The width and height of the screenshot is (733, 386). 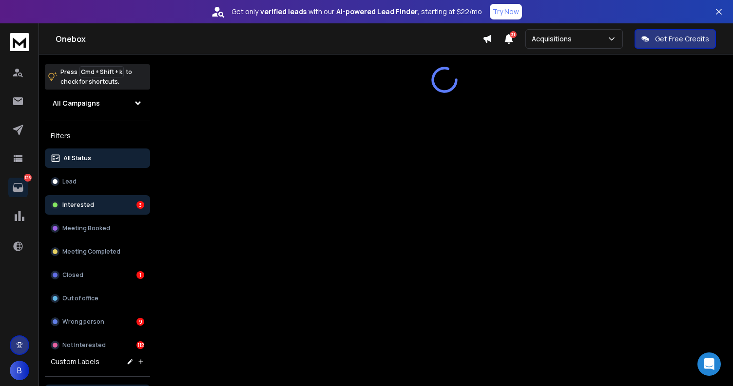 I want to click on span: 31, so click(x=513, y=35).